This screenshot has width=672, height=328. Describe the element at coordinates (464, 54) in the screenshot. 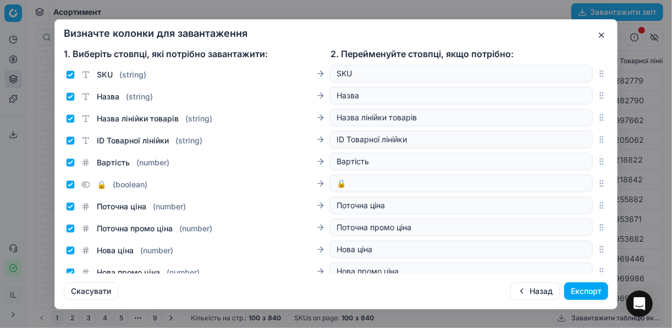

I see `div: 2. Перейменуйте стовпці, якщо потрібно:` at that location.